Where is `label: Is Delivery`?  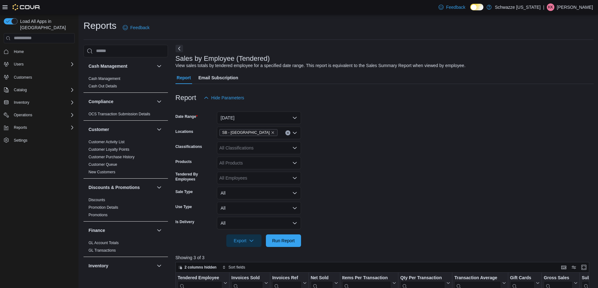
label: Is Delivery is located at coordinates (185, 222).